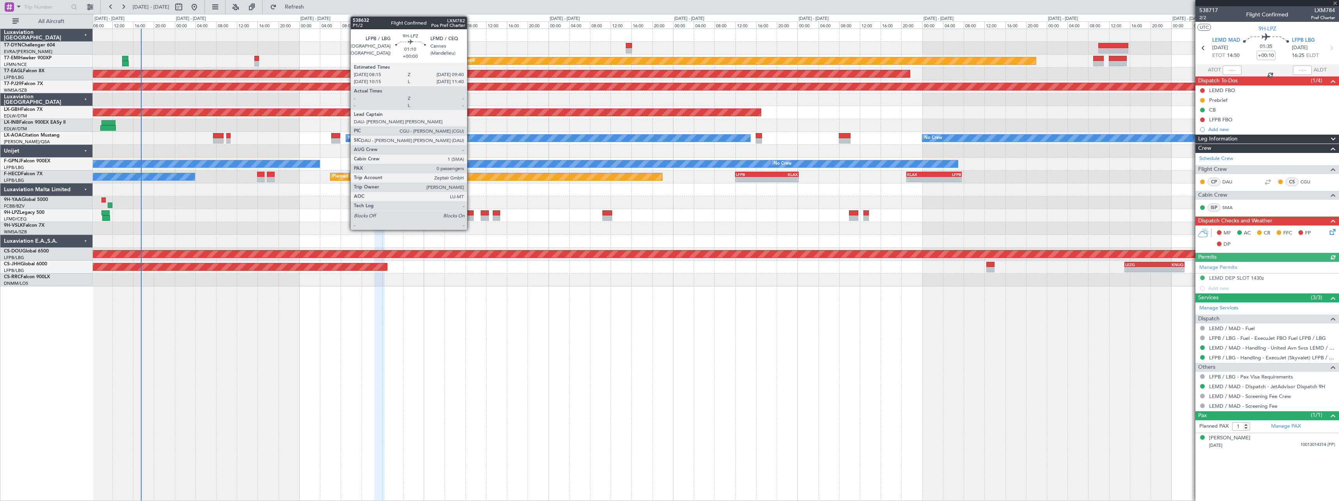 The width and height of the screenshot is (1339, 501). Describe the element at coordinates (1243, 406) in the screenshot. I see `a: LEMD / MAD - Screening Fee` at that location.